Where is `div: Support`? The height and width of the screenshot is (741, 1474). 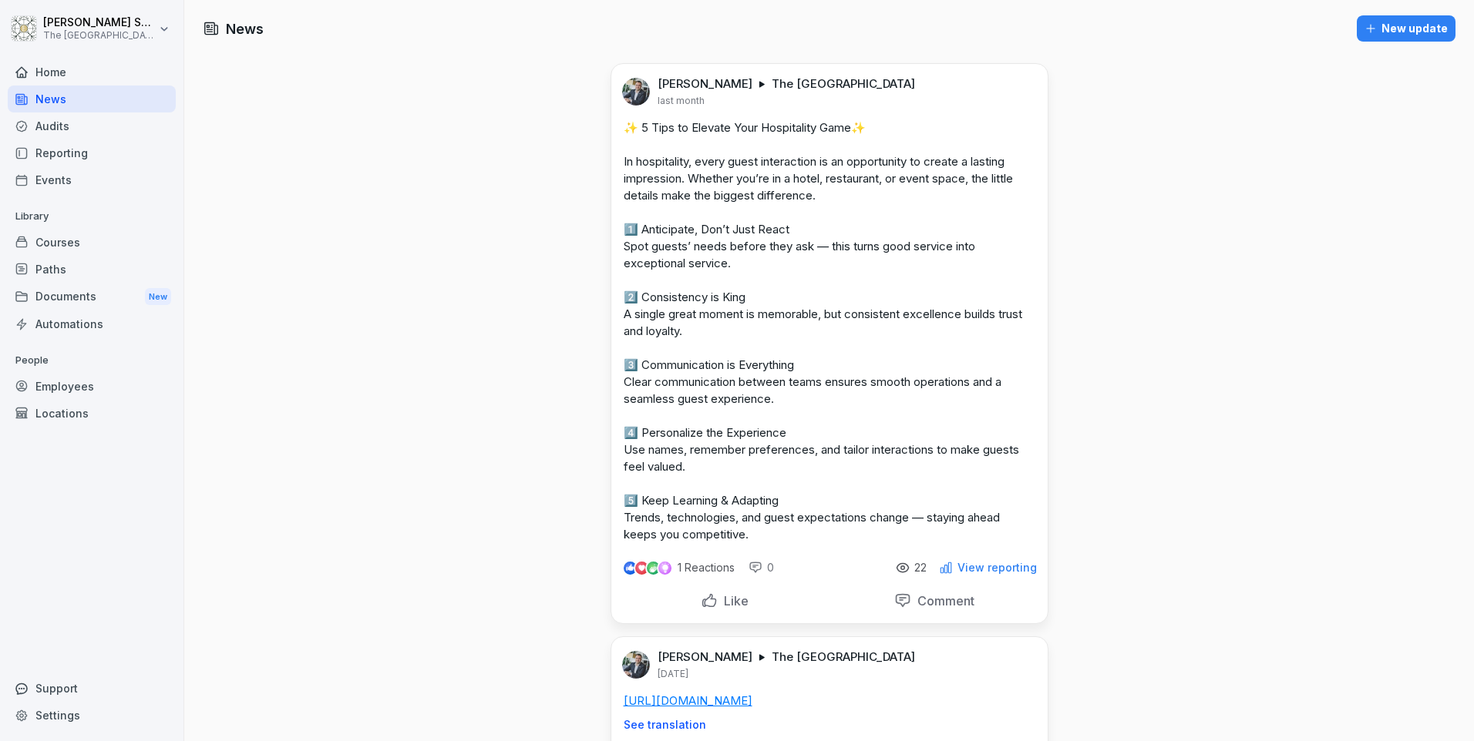
div: Support is located at coordinates (92, 688).